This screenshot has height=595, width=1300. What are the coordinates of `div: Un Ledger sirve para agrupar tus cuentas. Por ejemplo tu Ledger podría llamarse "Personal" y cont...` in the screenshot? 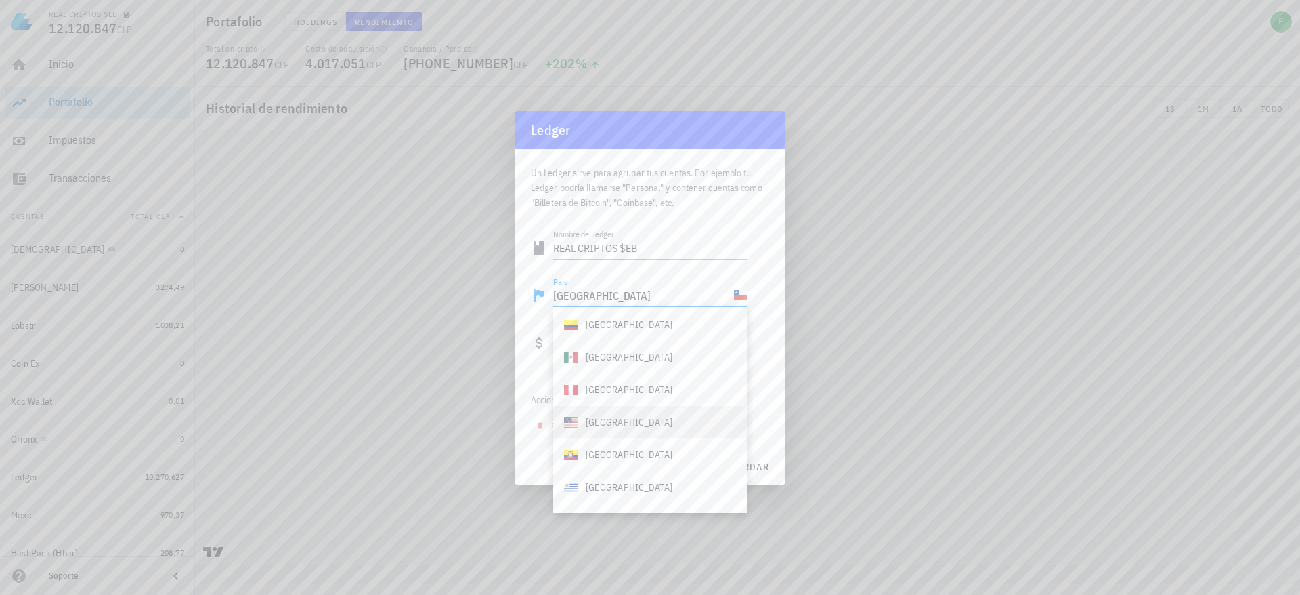 It's located at (650, 184).